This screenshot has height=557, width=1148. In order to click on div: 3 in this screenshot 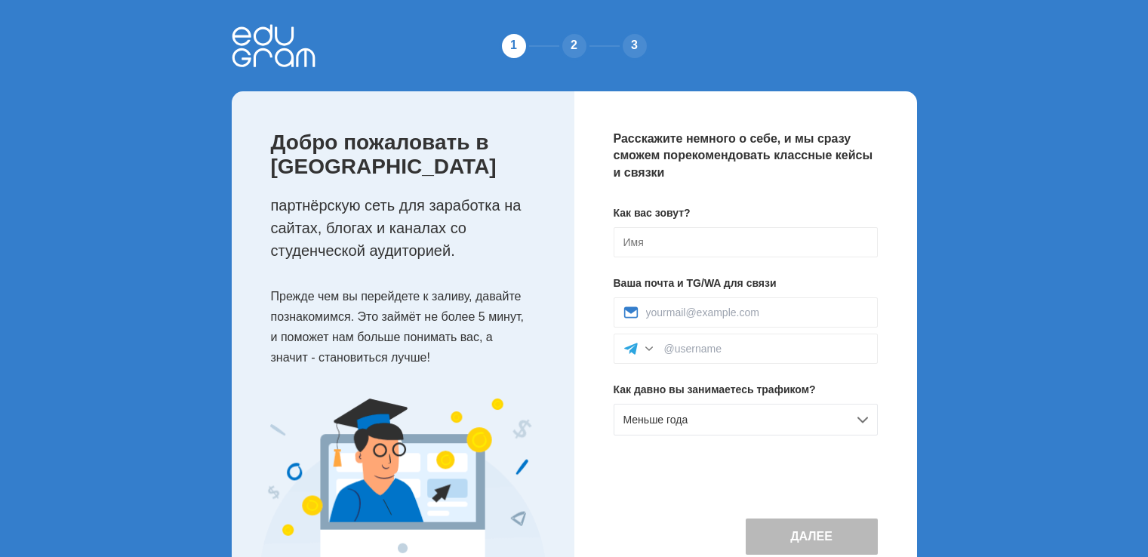, I will do `click(635, 46)`.